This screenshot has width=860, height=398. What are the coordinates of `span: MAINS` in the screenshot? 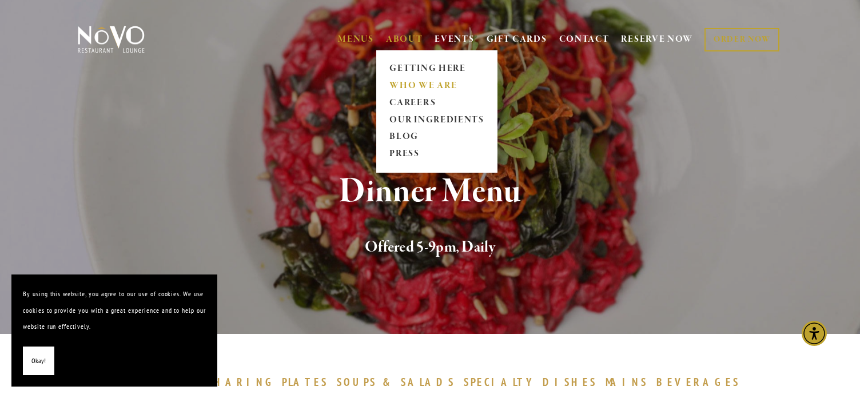 It's located at (627, 382).